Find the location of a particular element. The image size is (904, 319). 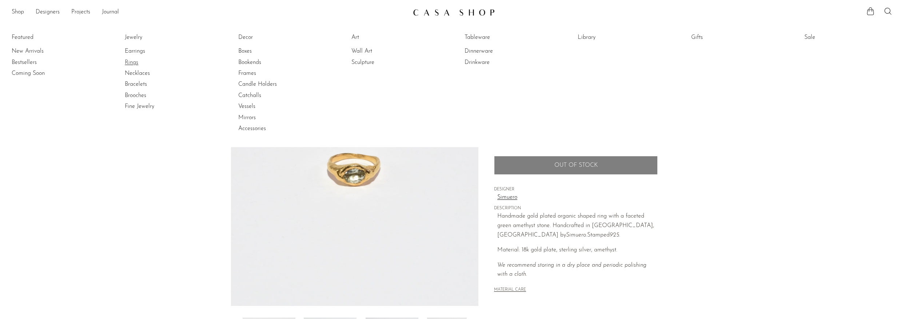

a: Journal is located at coordinates (110, 12).